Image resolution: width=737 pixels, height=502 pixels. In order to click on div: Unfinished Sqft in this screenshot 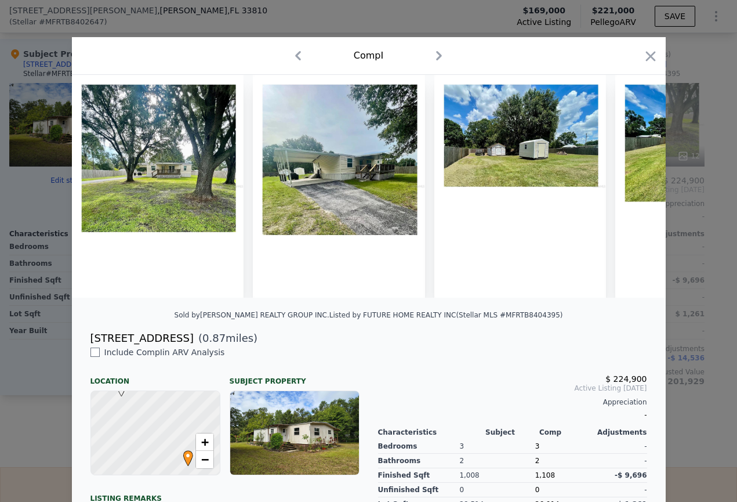, I will do `click(419, 489)`.